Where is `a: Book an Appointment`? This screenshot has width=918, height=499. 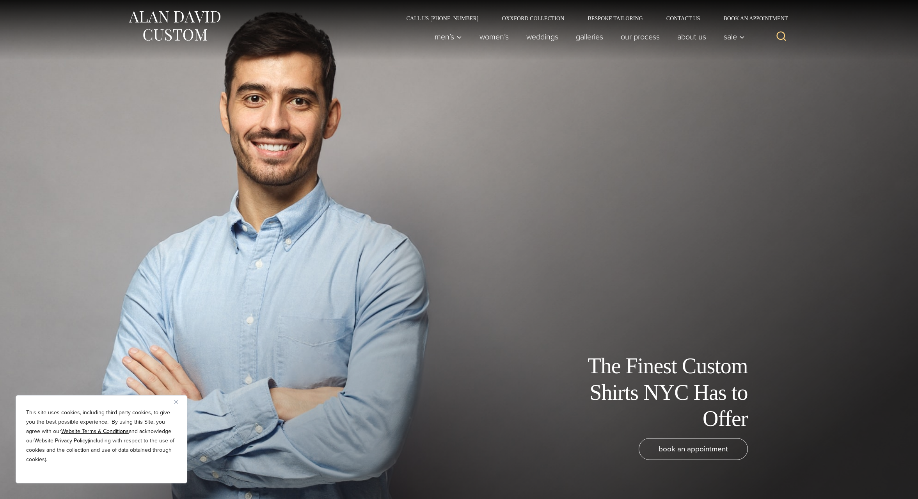
a: Book an Appointment is located at coordinates (751, 18).